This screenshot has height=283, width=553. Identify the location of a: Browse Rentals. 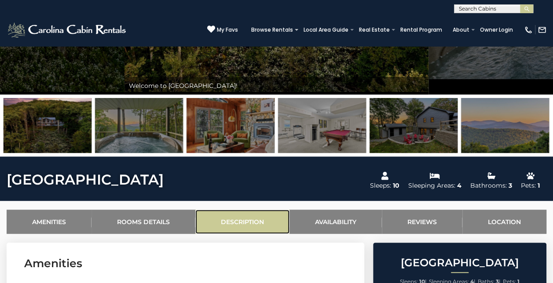
(272, 30).